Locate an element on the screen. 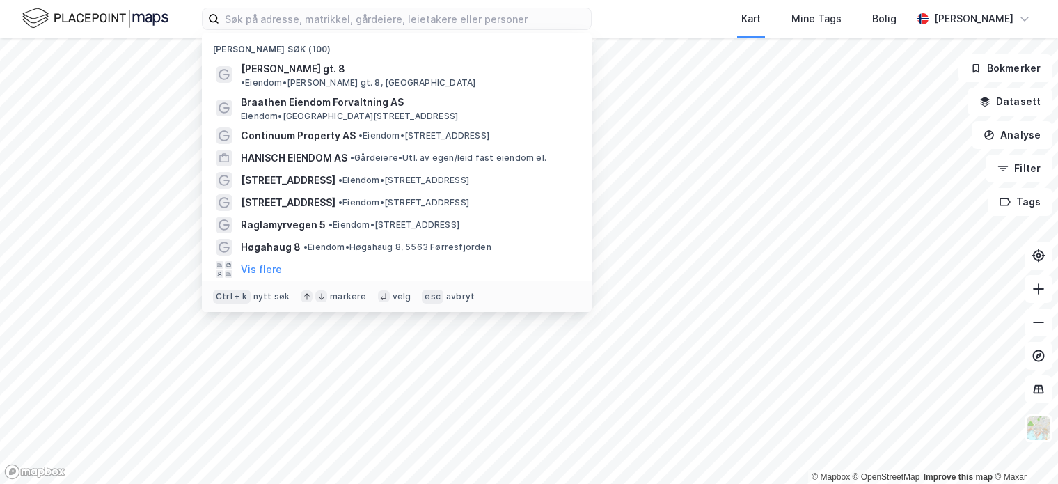 The width and height of the screenshot is (1058, 484). div: nytt søk is located at coordinates (272, 297).